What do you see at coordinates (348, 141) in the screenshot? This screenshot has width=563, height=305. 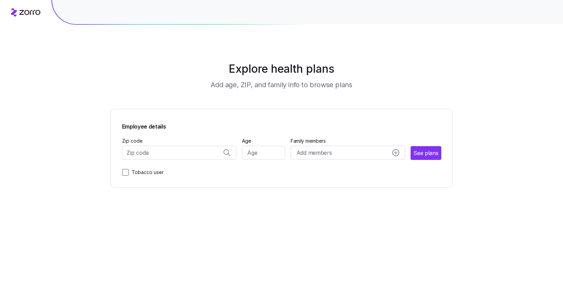 I see `span: Family members` at bounding box center [348, 141].